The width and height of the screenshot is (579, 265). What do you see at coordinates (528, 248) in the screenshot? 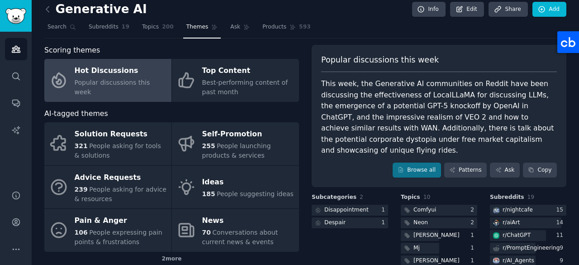
I see `a: r/PromptEngineering9` at bounding box center [528, 248].